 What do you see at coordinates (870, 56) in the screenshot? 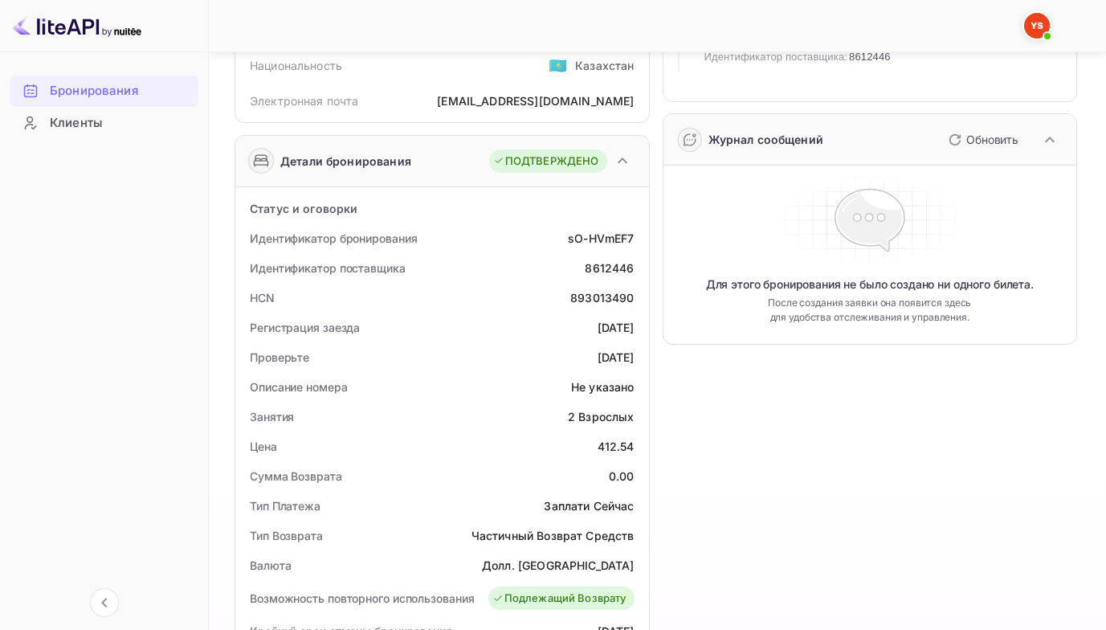
I see `ya-tr-span: 8612446` at bounding box center [870, 56].